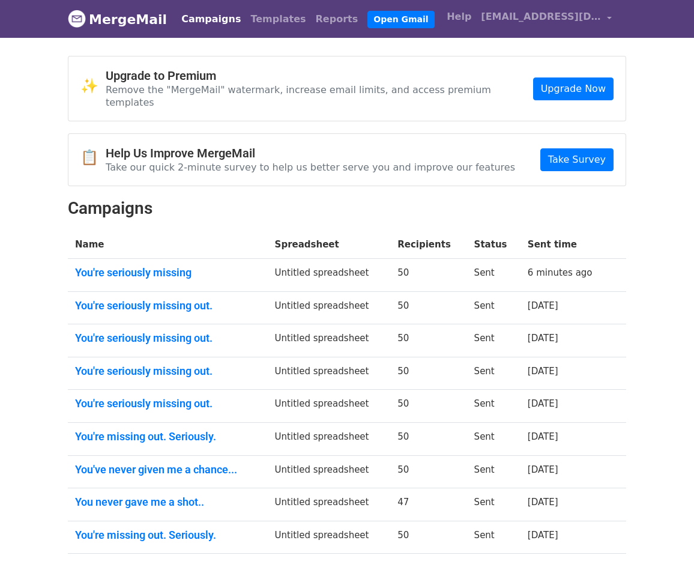  What do you see at coordinates (577, 160) in the screenshot?
I see `a: Take Survey` at bounding box center [577, 160].